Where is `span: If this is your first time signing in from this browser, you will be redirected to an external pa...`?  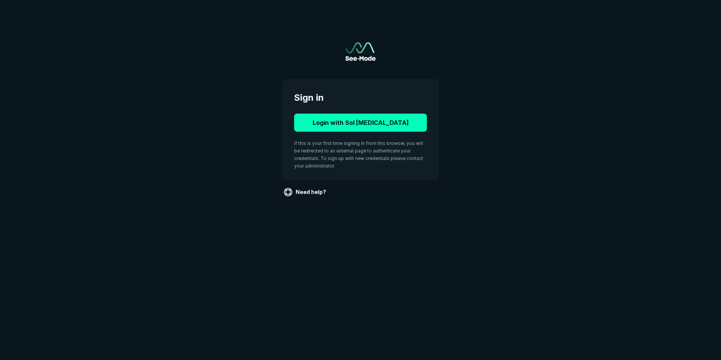 span: If this is your first time signing in from this browser, you will be redirected to an external pa... is located at coordinates (359, 154).